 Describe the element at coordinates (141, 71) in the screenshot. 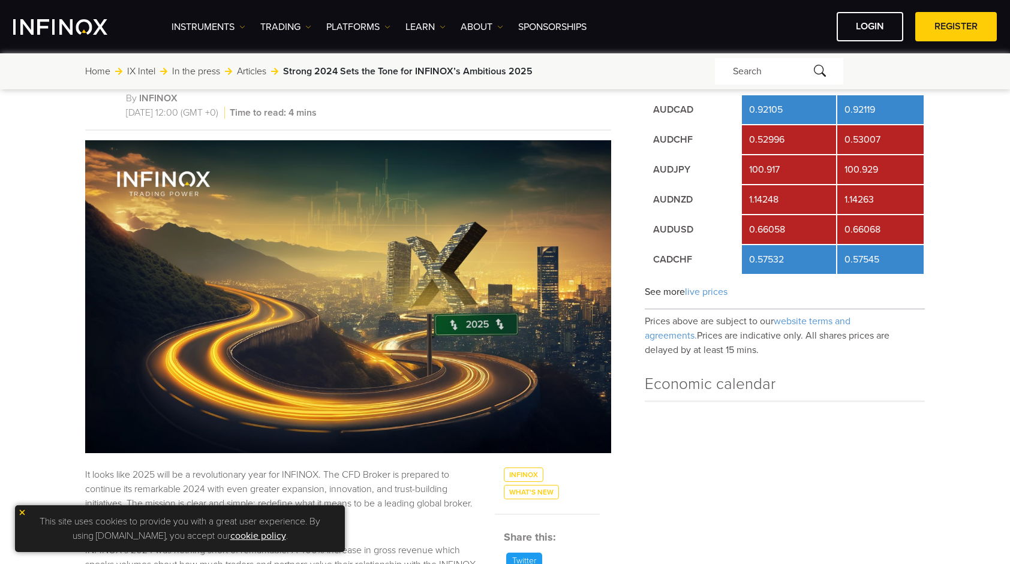

I see `a: IX Intel` at that location.